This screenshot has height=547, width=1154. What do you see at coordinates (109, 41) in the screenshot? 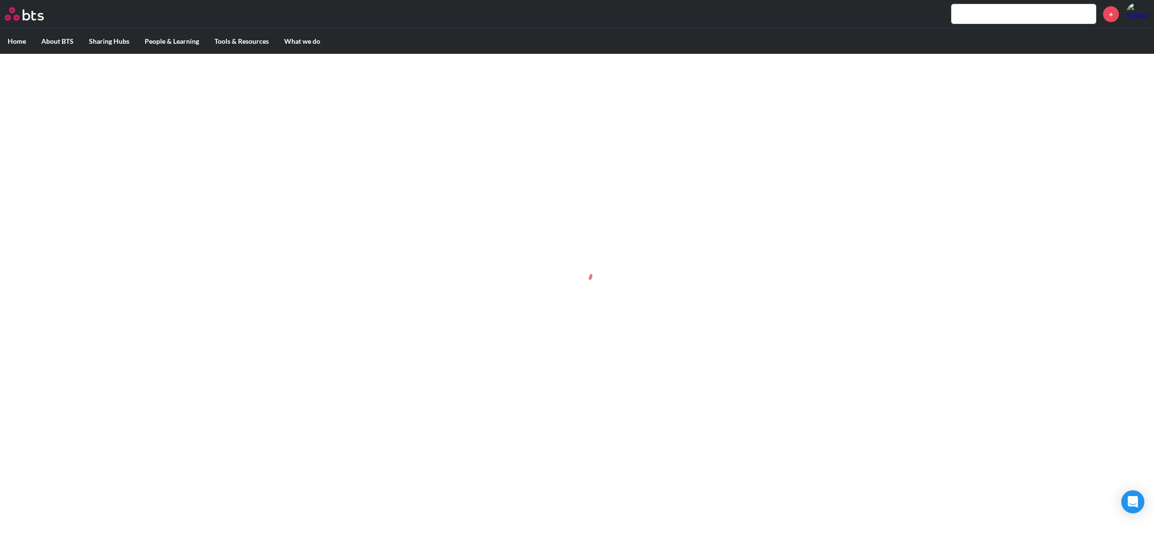
I see `label: Sharing Hubs` at bounding box center [109, 41].